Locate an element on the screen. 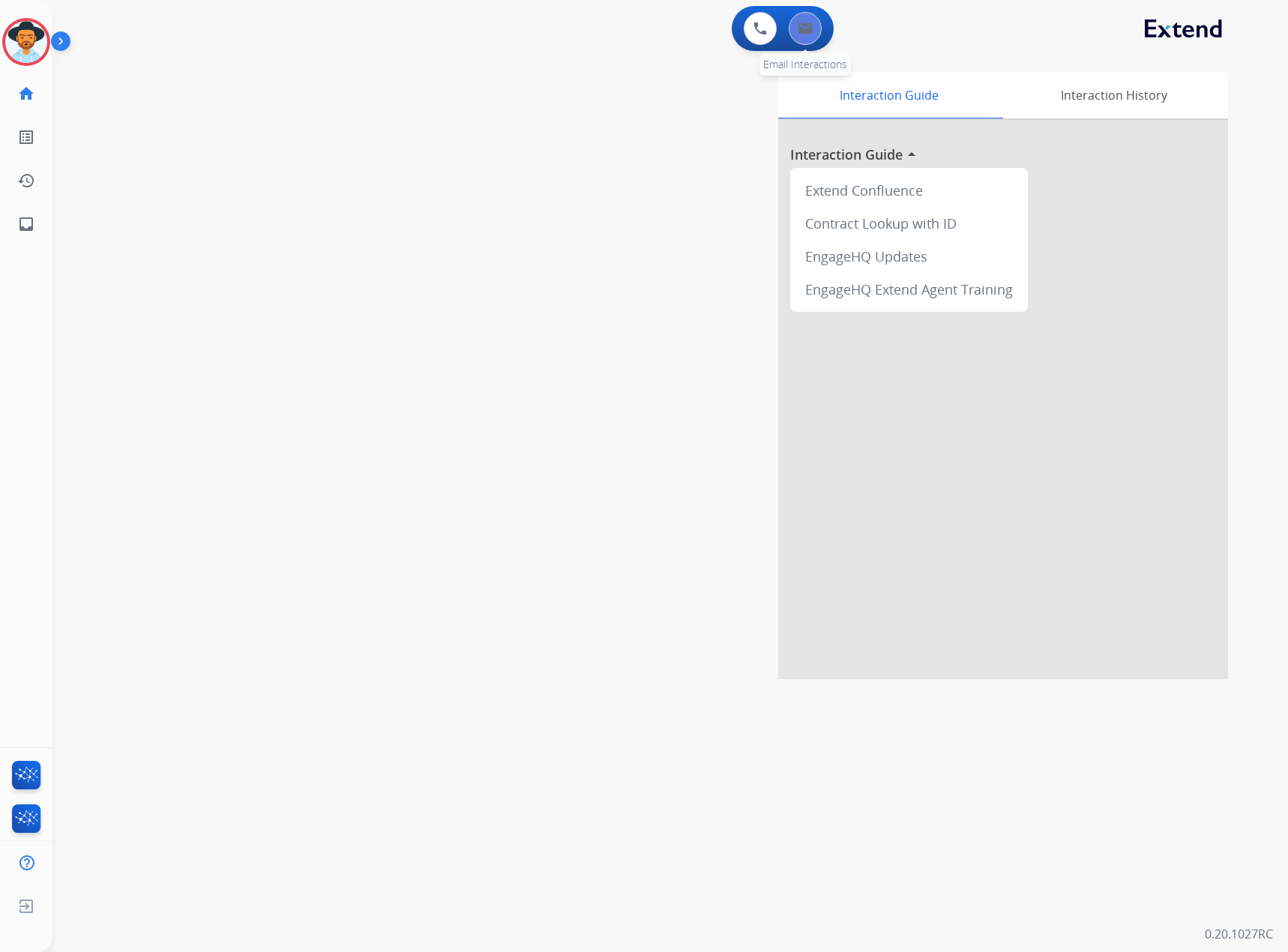 Image resolution: width=1288 pixels, height=952 pixels. div: Interaction Guide is located at coordinates (889, 95).